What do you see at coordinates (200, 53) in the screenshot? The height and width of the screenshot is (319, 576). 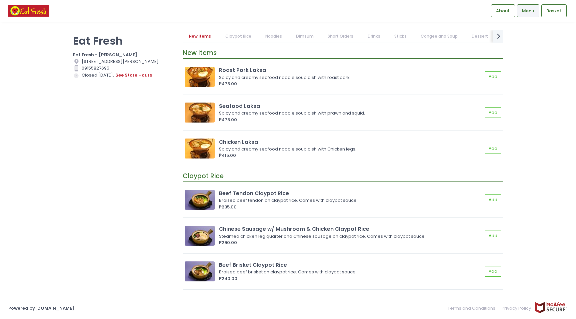 I see `span: New Items` at bounding box center [200, 53].